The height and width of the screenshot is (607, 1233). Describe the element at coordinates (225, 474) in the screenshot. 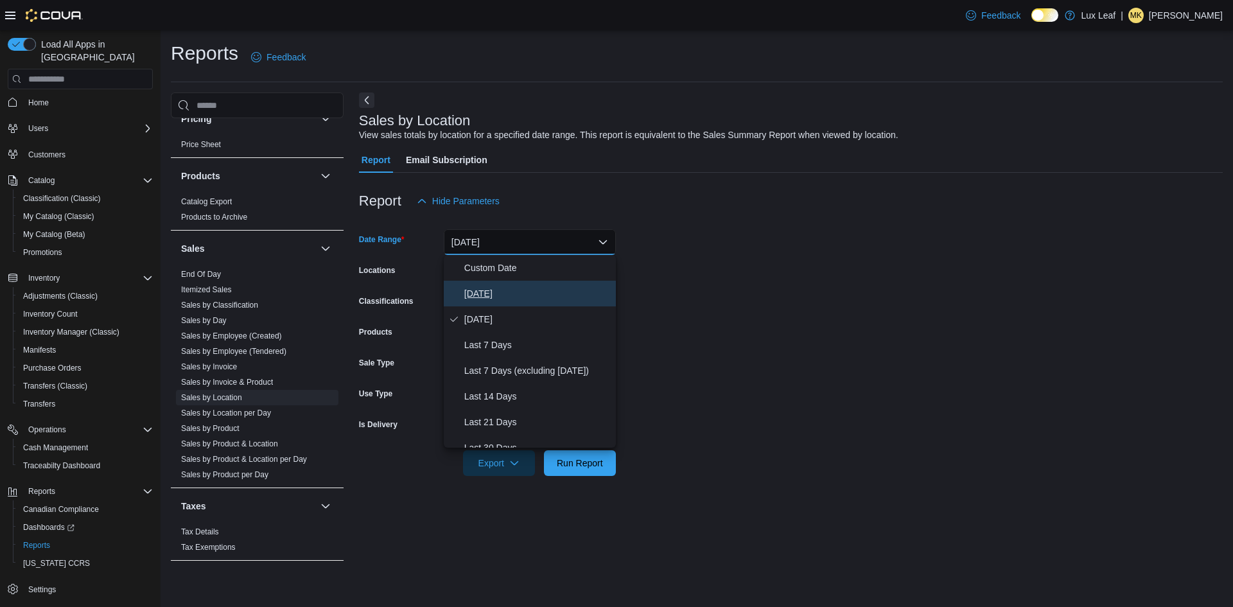

I see `a: Sales by Product per Day` at that location.